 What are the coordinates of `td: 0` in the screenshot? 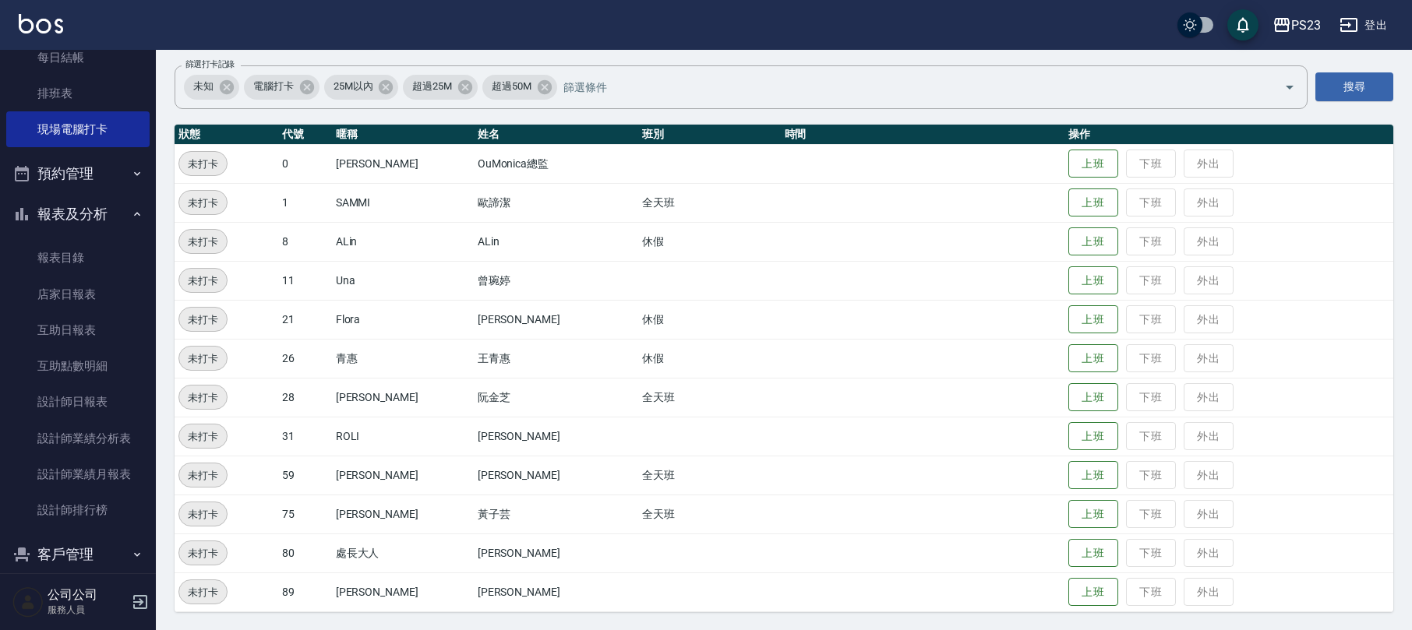 It's located at (305, 164).